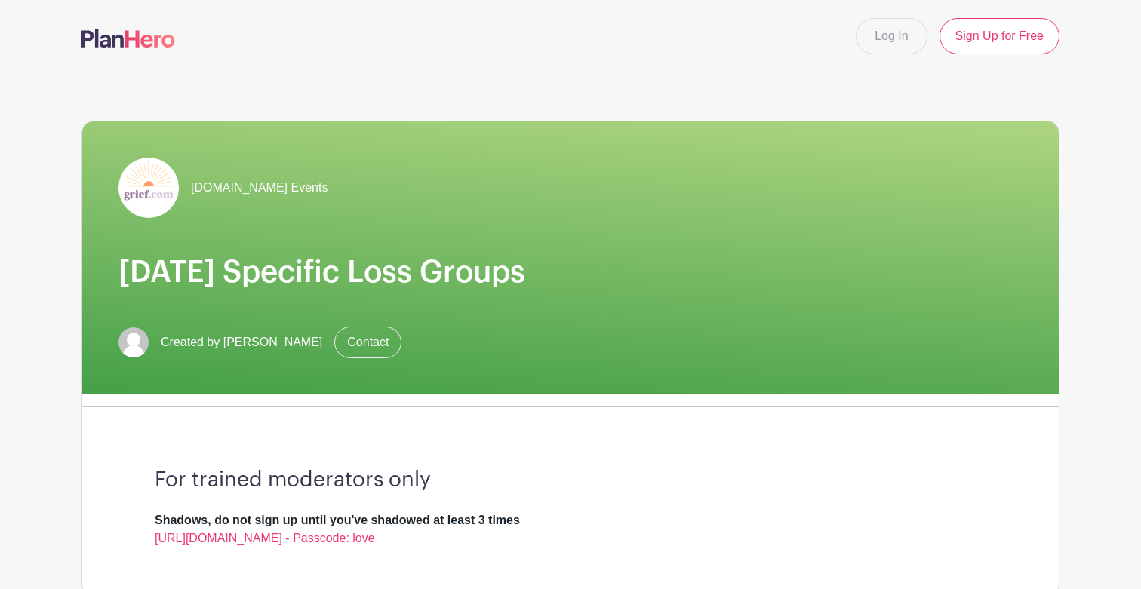  Describe the element at coordinates (337, 520) in the screenshot. I see `strong: Shadows, do not sign up until you've shadowed at least 3 times` at that location.